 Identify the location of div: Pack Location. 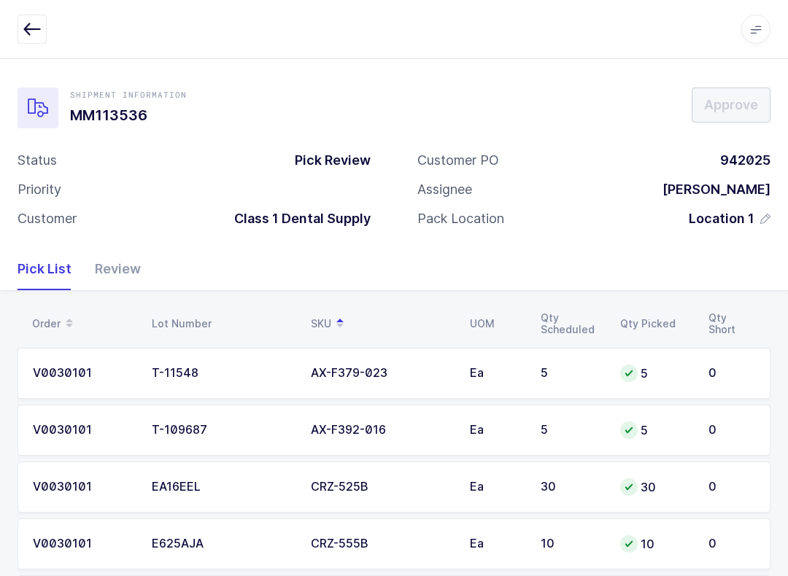
(460, 219).